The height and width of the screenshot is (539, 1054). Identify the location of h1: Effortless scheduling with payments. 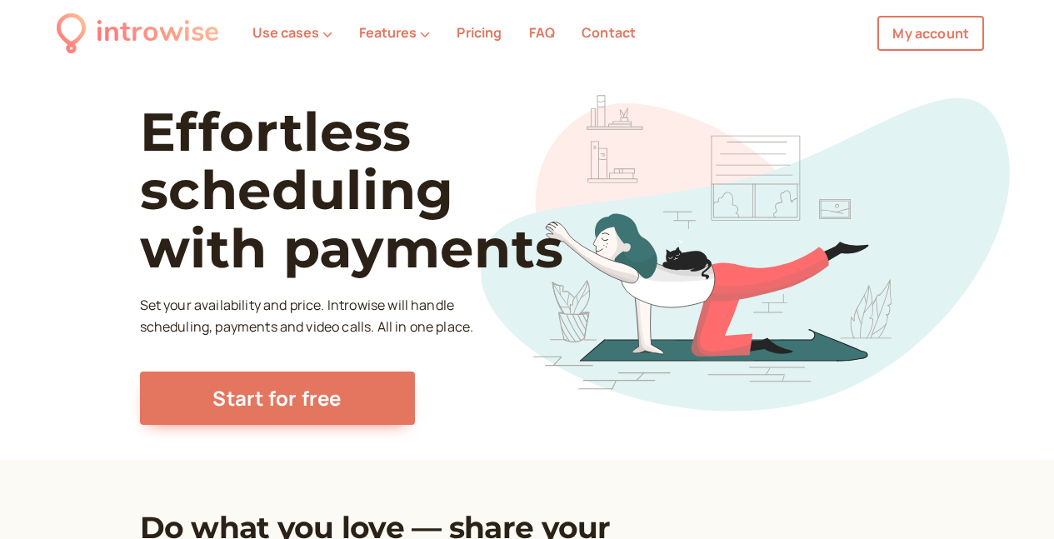
(381, 190).